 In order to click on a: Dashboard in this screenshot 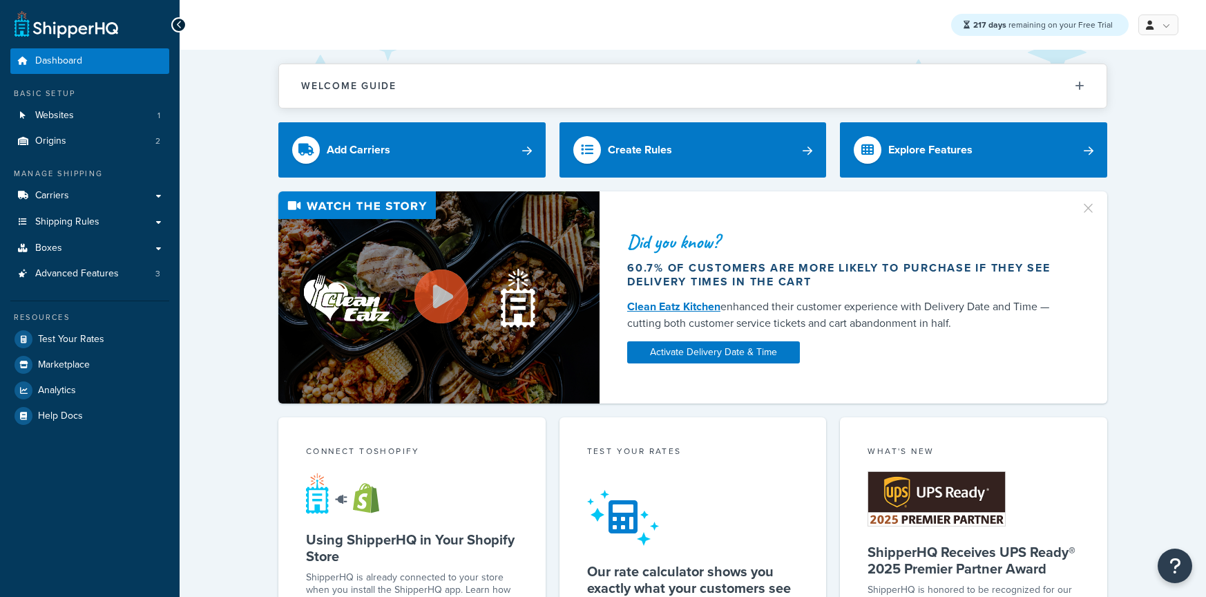, I will do `click(90, 61)`.